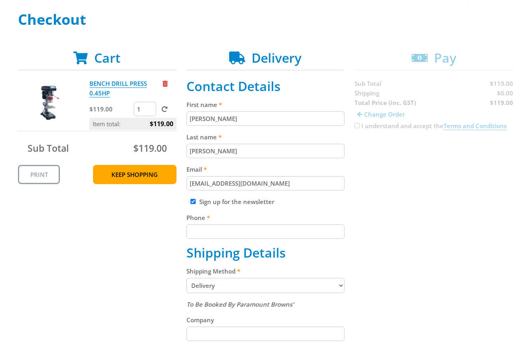 The image size is (531, 343). Describe the element at coordinates (50, 103) in the screenshot. I see `img: BENCH DRILL PRESS 0.45HP` at that location.